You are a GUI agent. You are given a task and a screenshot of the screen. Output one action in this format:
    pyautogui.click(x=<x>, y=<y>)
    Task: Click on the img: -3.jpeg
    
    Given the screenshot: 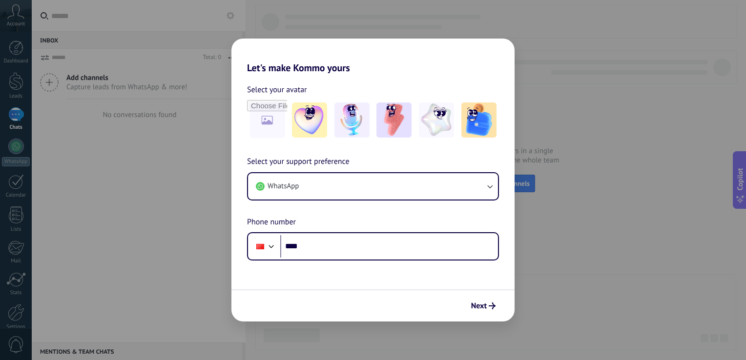 What is the action you would take?
    pyautogui.click(x=394, y=120)
    